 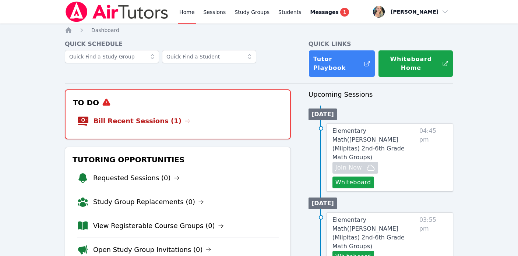 I want to click on span: Dashboard, so click(x=105, y=30).